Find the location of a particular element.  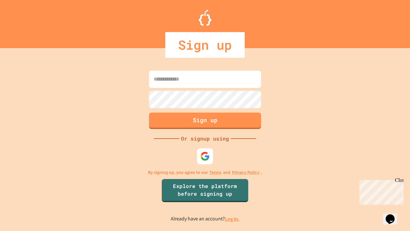

a: Log in. is located at coordinates (232, 218).